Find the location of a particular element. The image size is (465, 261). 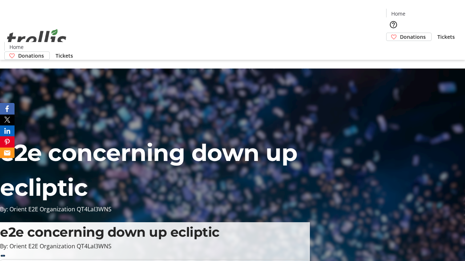

img: Orient E2E Organization QT4LaI3WNS's Logo is located at coordinates (37, 39).